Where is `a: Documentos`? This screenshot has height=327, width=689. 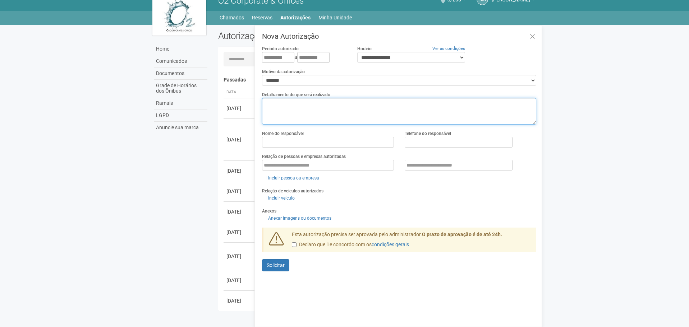
a: Documentos is located at coordinates (181, 74).